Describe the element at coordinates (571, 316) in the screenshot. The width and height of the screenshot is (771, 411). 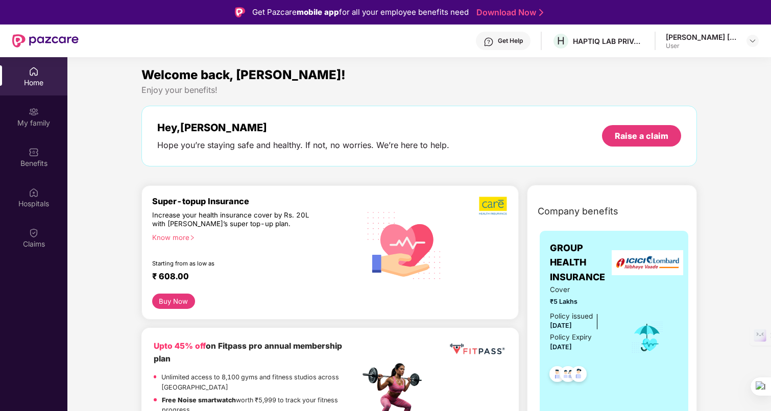
I see `div: Policy issued` at that location.